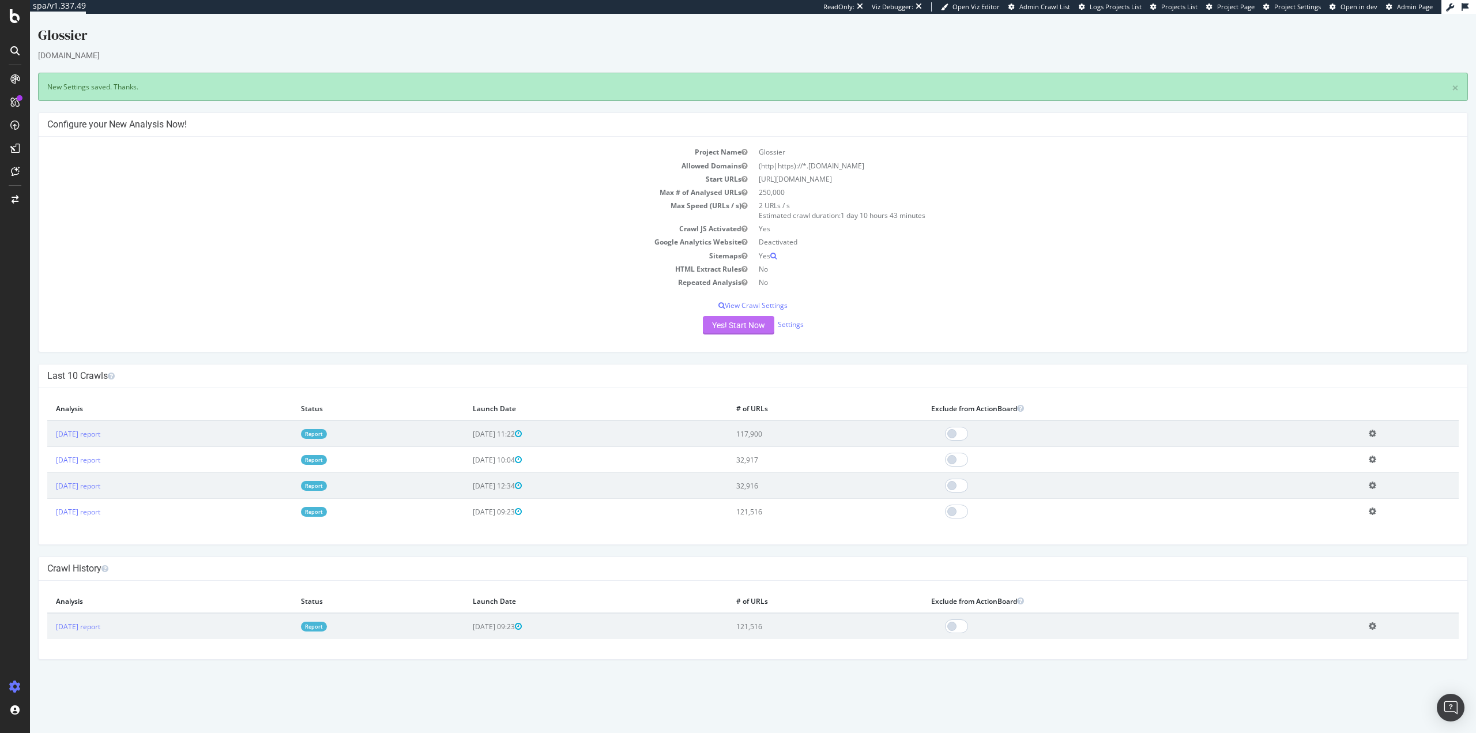 The height and width of the screenshot is (733, 1476). Describe the element at coordinates (370, 152) in the screenshot. I see `td: Allowed Domains` at that location.